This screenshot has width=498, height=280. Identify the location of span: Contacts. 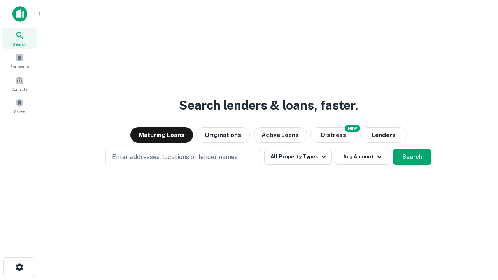
(19, 89).